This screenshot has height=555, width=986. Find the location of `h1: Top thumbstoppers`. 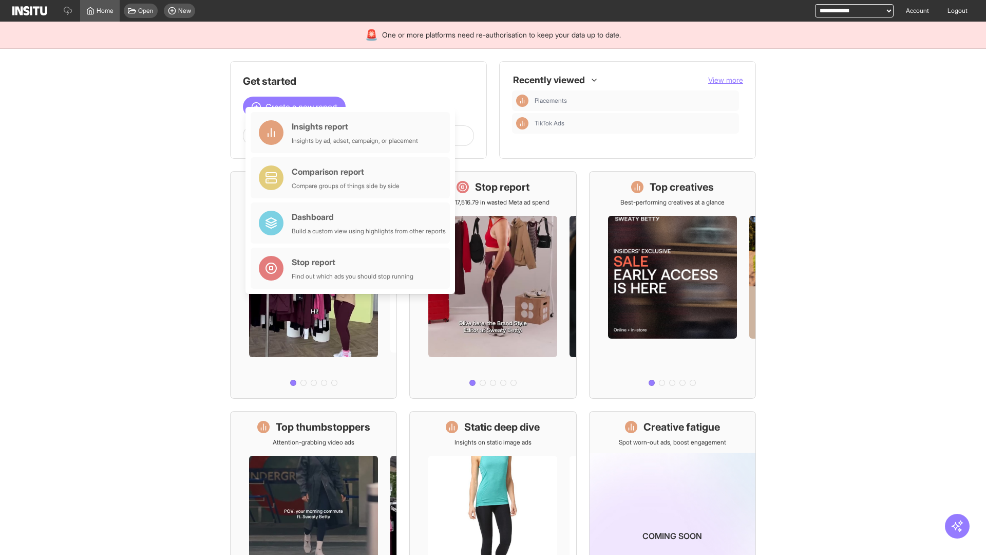

h1: Top thumbstoppers is located at coordinates (323, 427).